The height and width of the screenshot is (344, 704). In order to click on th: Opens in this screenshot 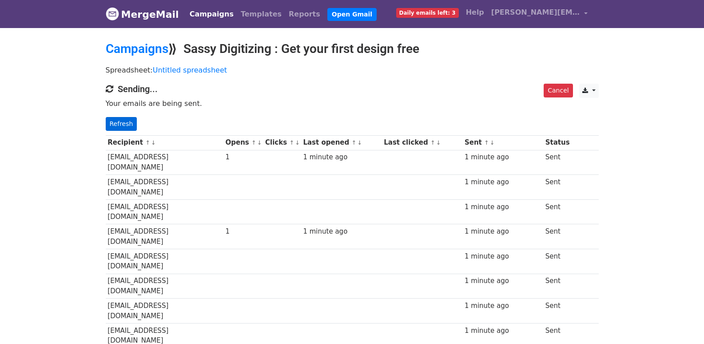, I will do `click(244, 142)`.